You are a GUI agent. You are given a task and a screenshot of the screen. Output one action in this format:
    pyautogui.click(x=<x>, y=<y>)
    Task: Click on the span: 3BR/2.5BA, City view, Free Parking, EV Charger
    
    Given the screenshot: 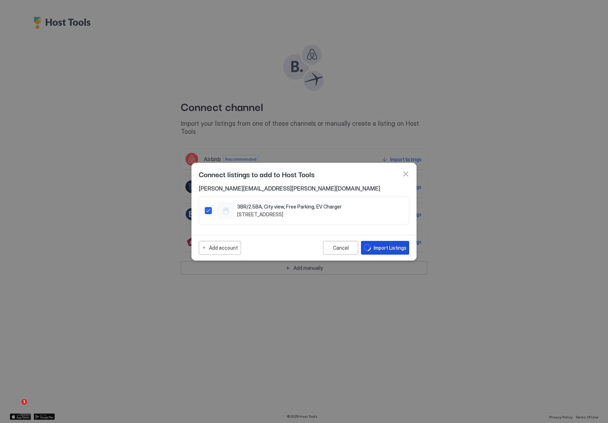 What is the action you would take?
    pyautogui.click(x=289, y=207)
    